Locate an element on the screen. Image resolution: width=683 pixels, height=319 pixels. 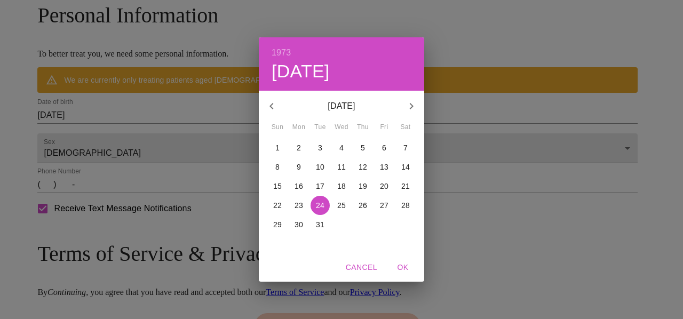
p: 6 is located at coordinates (384, 148).